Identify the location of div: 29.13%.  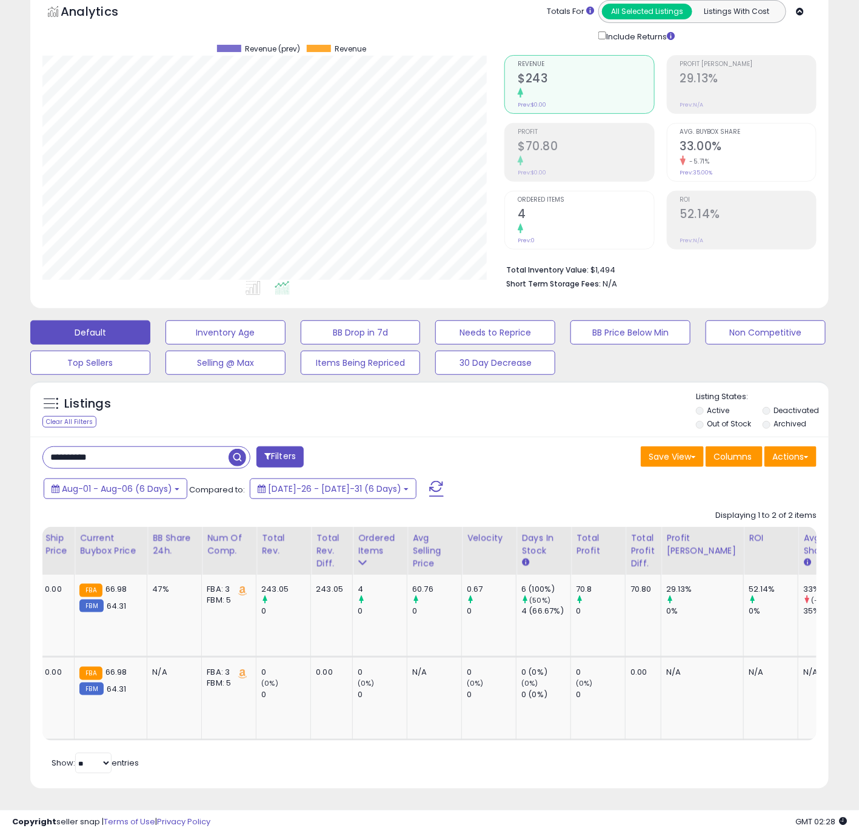
(704, 590).